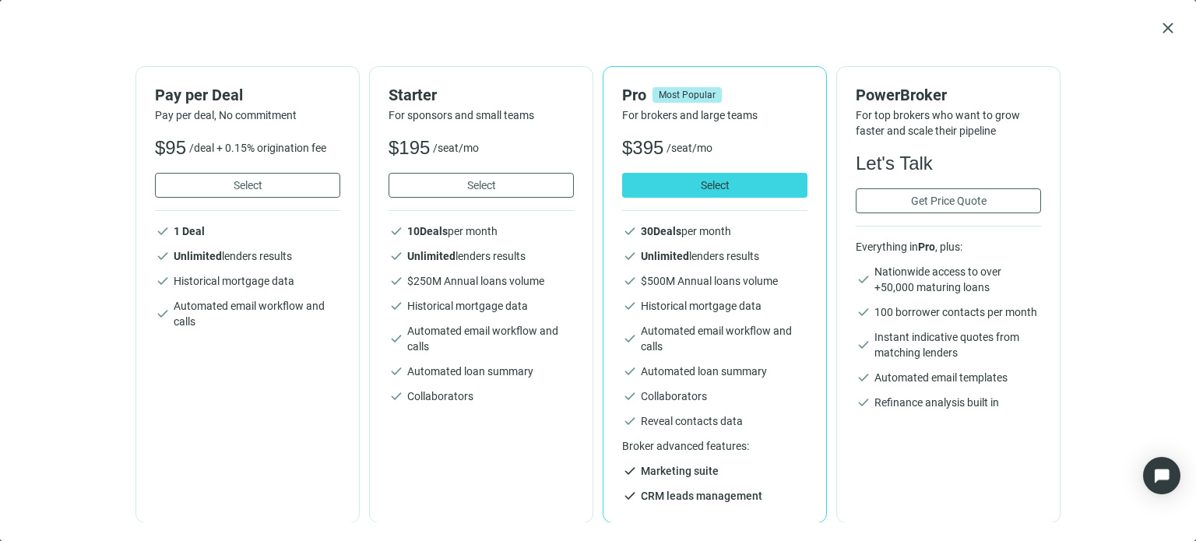 The width and height of the screenshot is (1196, 541). Describe the element at coordinates (476, 281) in the screenshot. I see `span: $ 250 M Annual loans volume` at that location.